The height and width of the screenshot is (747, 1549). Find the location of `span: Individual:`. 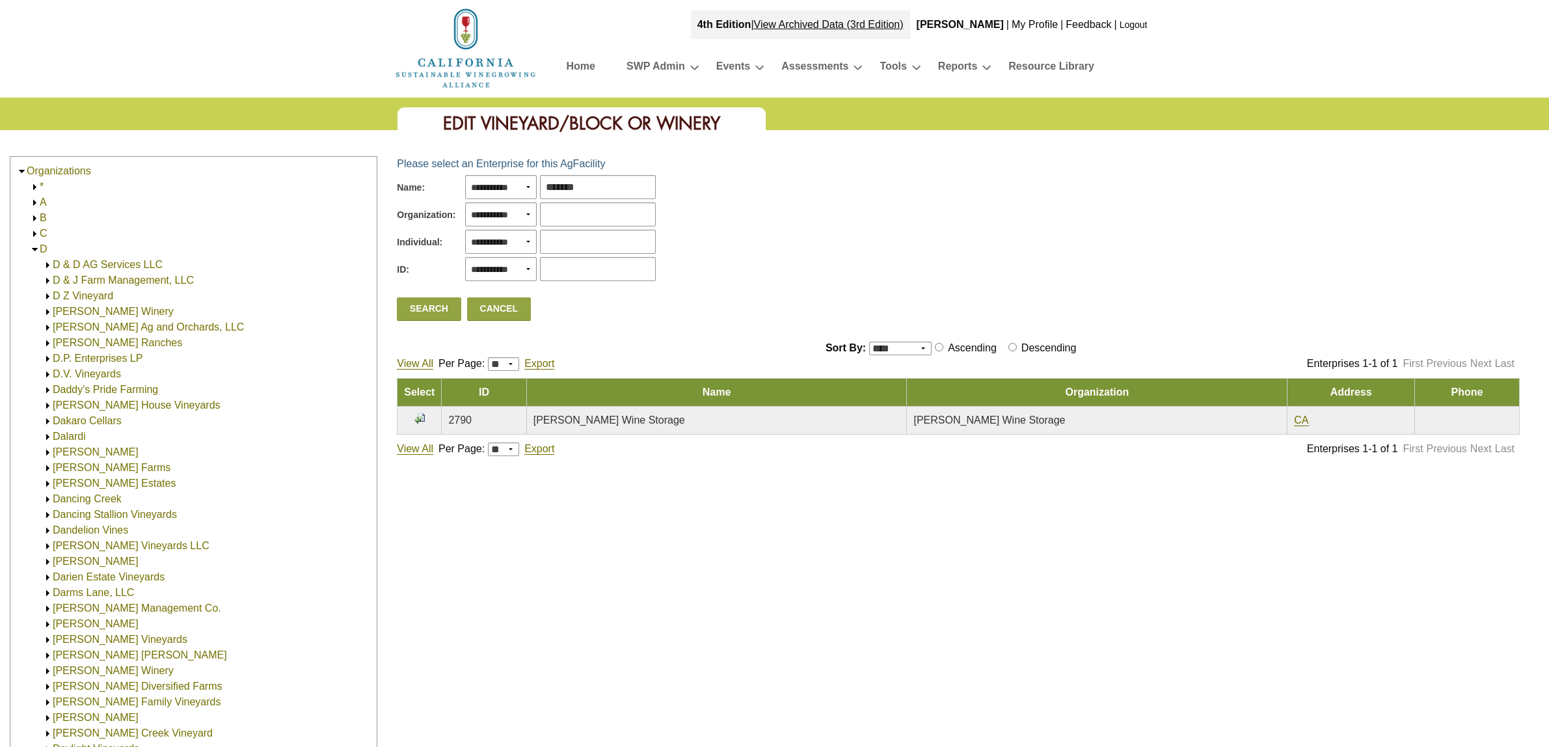

span: Individual: is located at coordinates (420, 242).